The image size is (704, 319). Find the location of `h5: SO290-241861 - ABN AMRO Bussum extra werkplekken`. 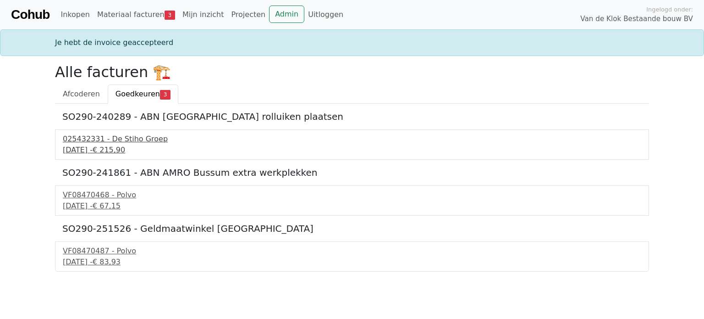

h5: SO290-241861 - ABN AMRO Bussum extra werkplekken is located at coordinates (352, 172).